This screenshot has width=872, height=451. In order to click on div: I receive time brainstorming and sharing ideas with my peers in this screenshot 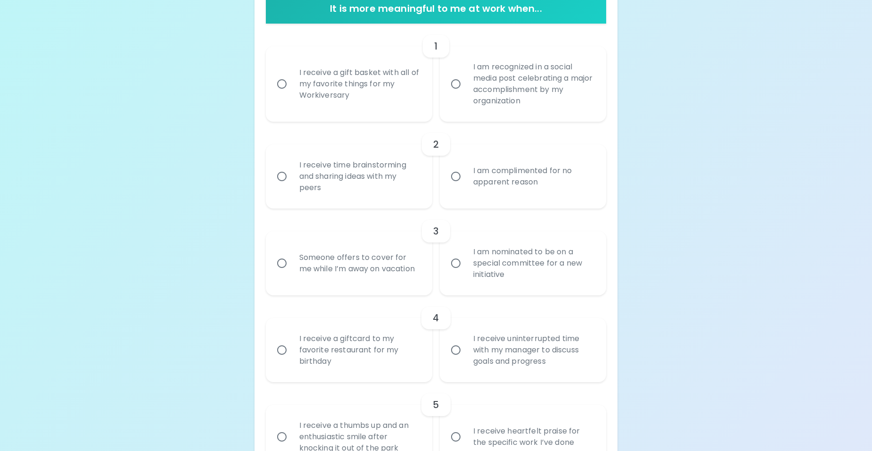, I will do `click(359, 176)`.